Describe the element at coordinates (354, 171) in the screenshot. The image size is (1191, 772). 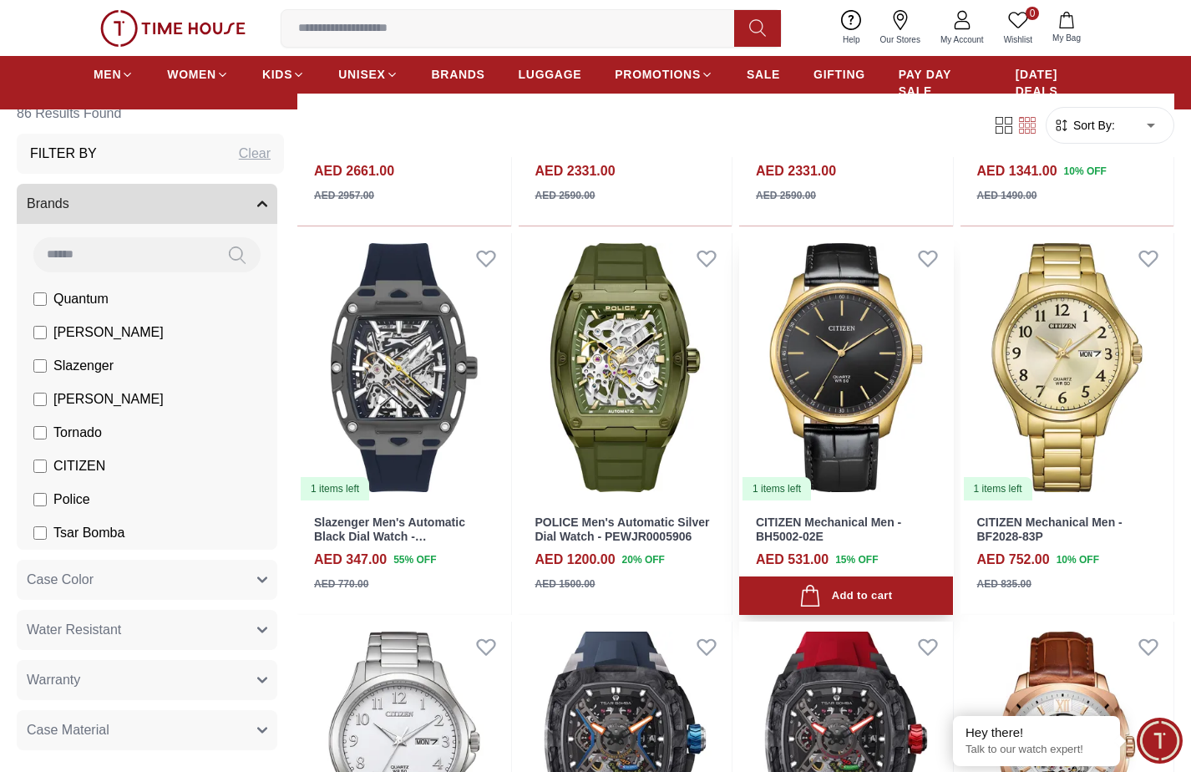
I see `h4: AED 2661.00` at that location.